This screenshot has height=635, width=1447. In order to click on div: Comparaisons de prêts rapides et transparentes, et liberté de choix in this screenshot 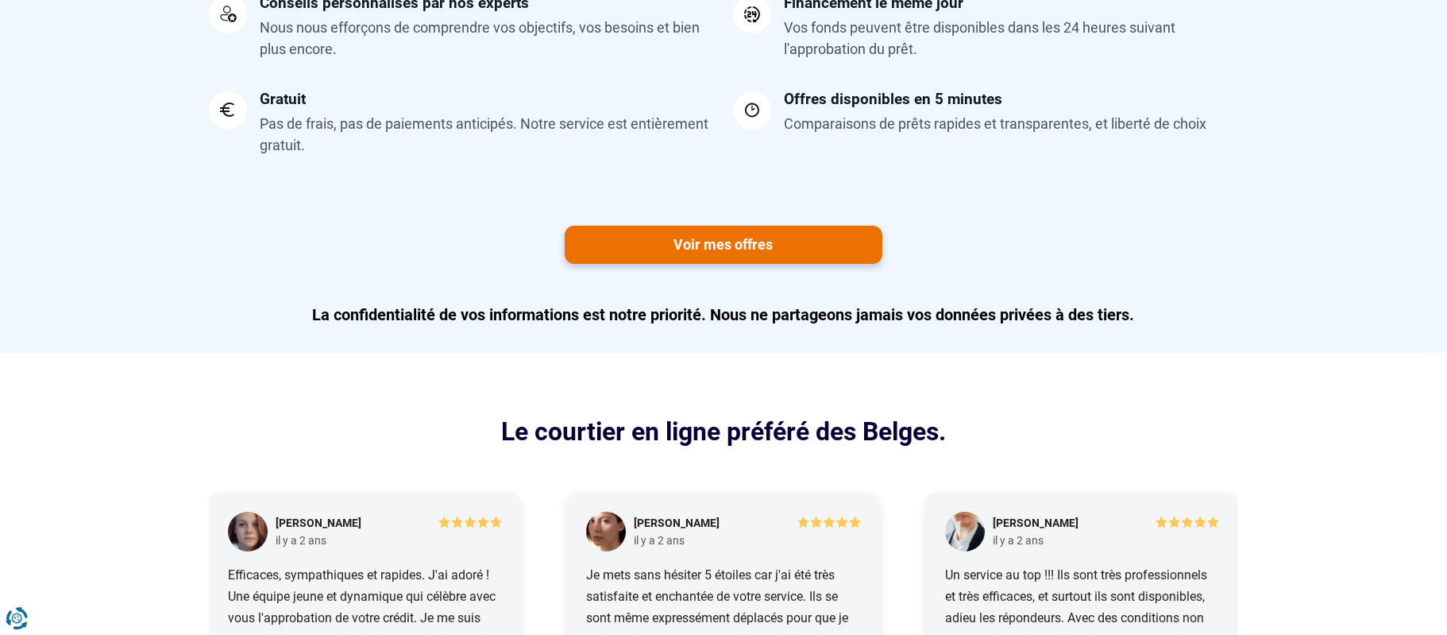, I will do `click(995, 123)`.